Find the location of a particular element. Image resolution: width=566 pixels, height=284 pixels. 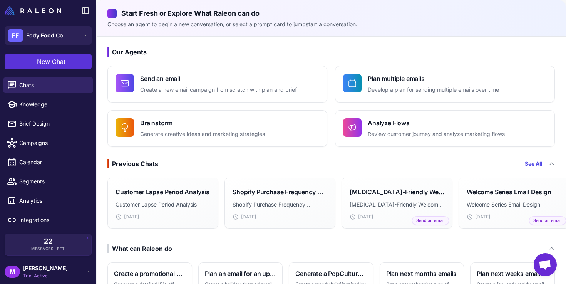

div: FF is located at coordinates (15, 35).